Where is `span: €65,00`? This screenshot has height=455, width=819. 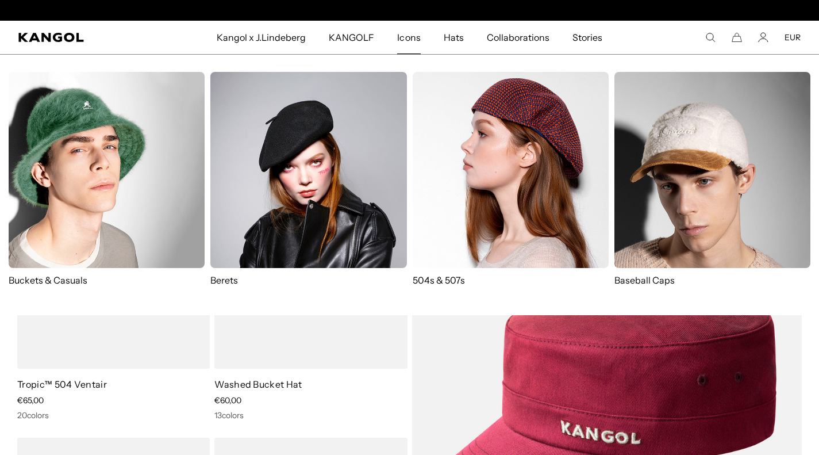 span: €65,00 is located at coordinates (30, 400).